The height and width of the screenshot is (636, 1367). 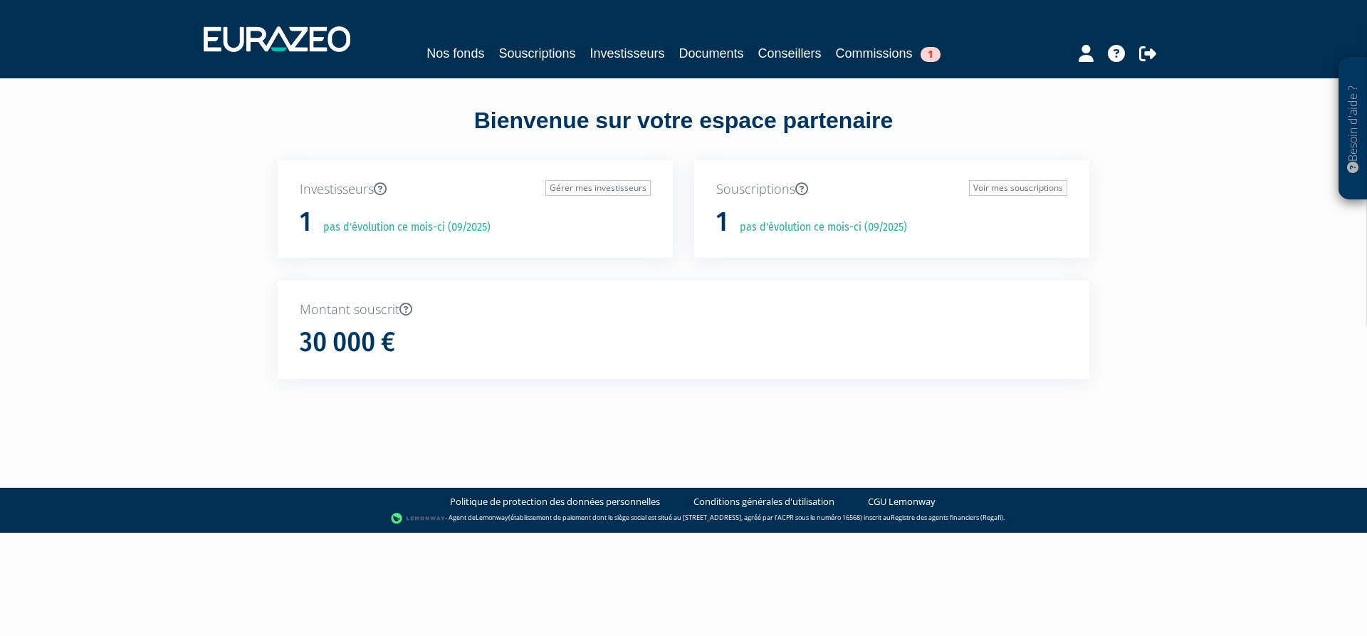 What do you see at coordinates (475, 189) in the screenshot?
I see `p: Investisseurs` at bounding box center [475, 189].